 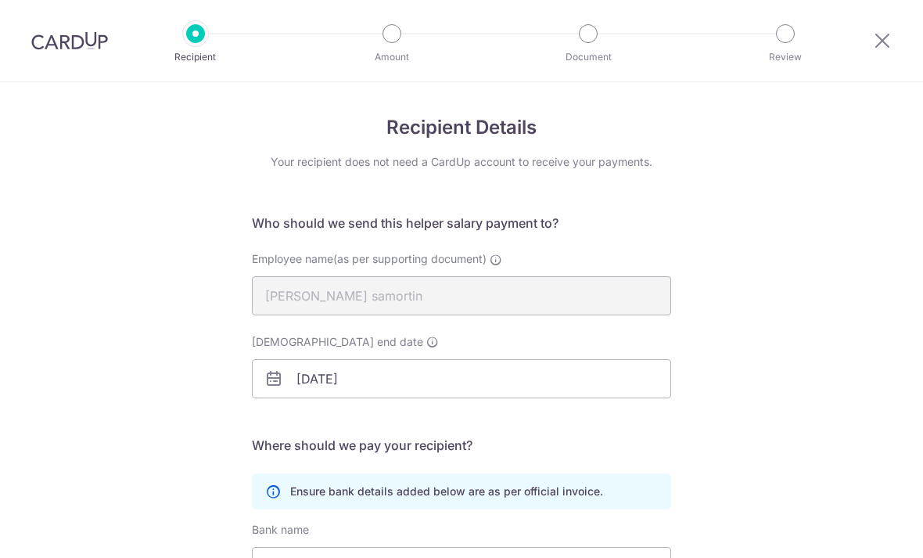 I want to click on p: Ensure bank details added below are as per official invoice., so click(x=447, y=491).